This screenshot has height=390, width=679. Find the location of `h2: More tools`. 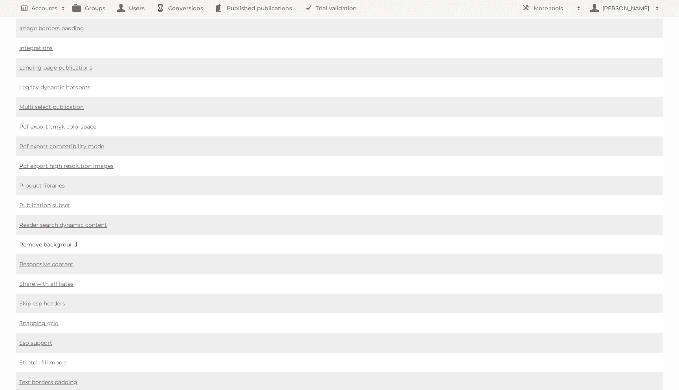

h2: More tools is located at coordinates (554, 8).